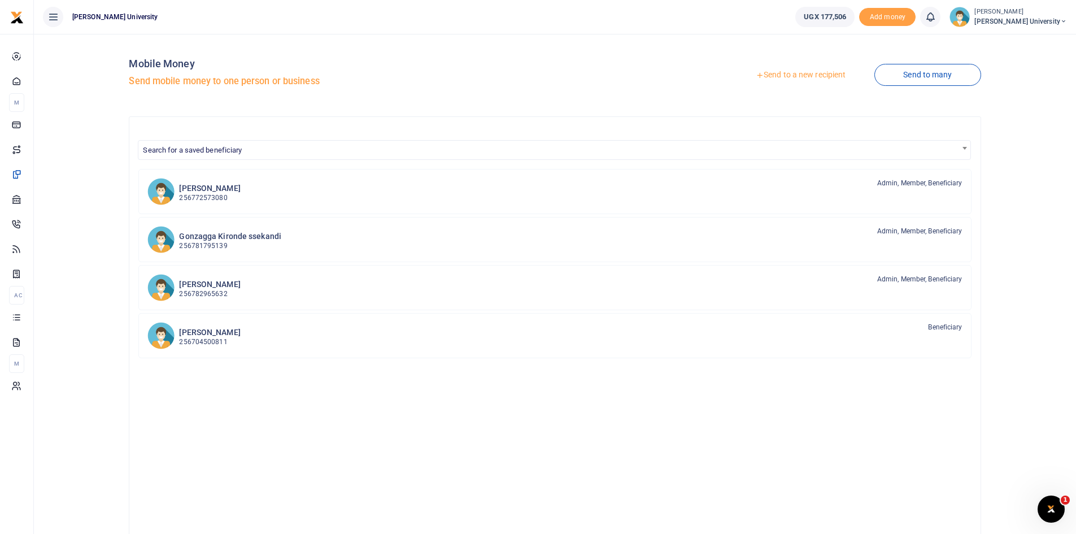 This screenshot has height=534, width=1076. I want to click on a: Add money, so click(887, 16).